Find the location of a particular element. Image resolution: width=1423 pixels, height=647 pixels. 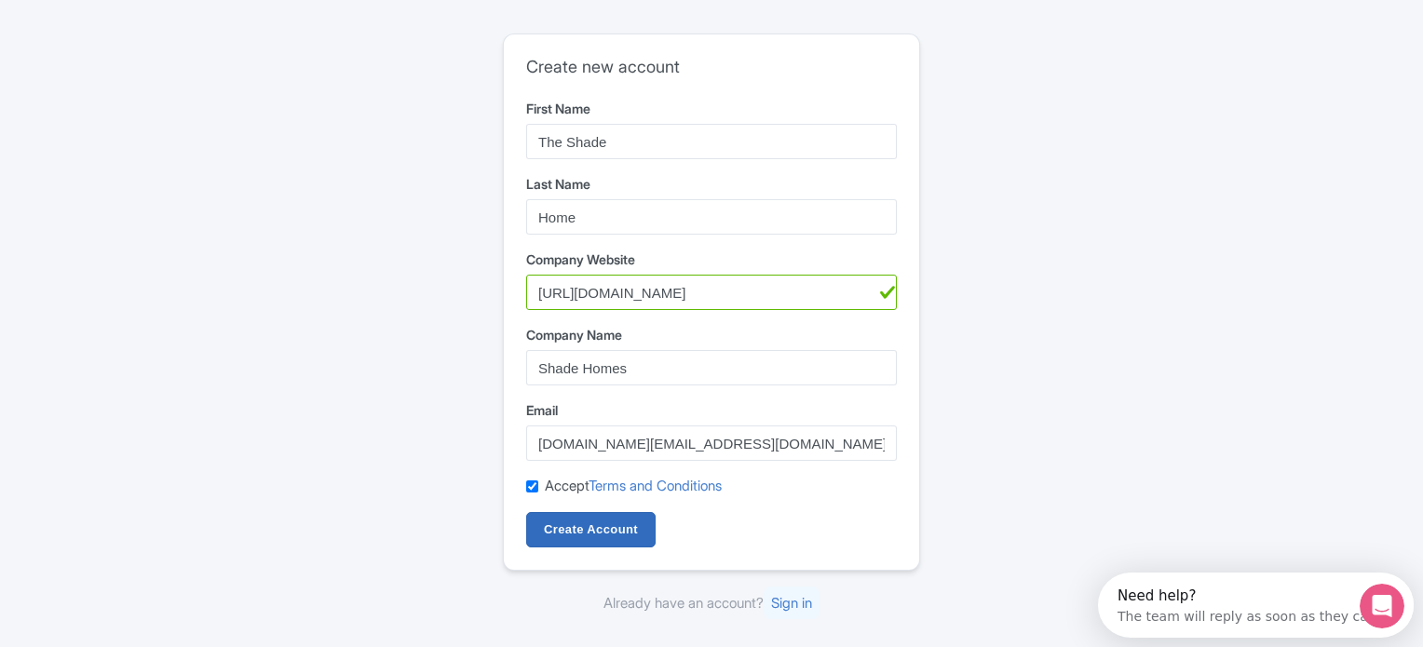

a: Terms and Conditions is located at coordinates (654, 485).